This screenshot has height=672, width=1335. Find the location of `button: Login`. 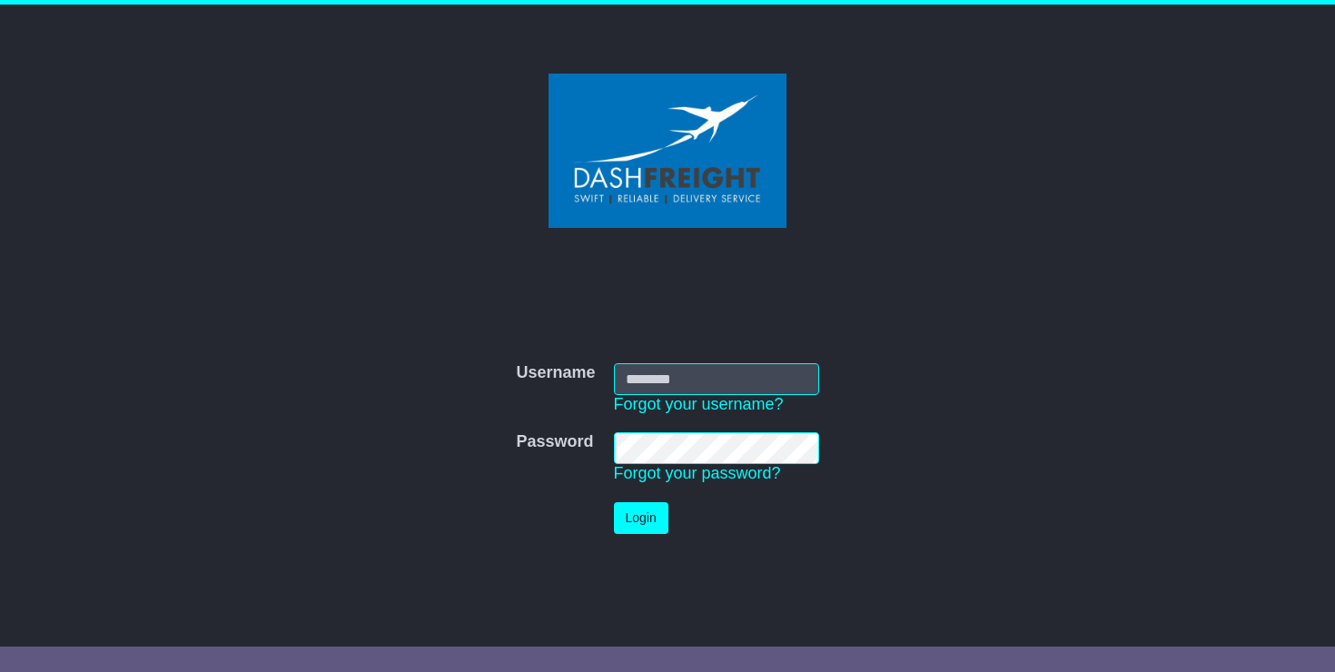

button: Login is located at coordinates (641, 518).